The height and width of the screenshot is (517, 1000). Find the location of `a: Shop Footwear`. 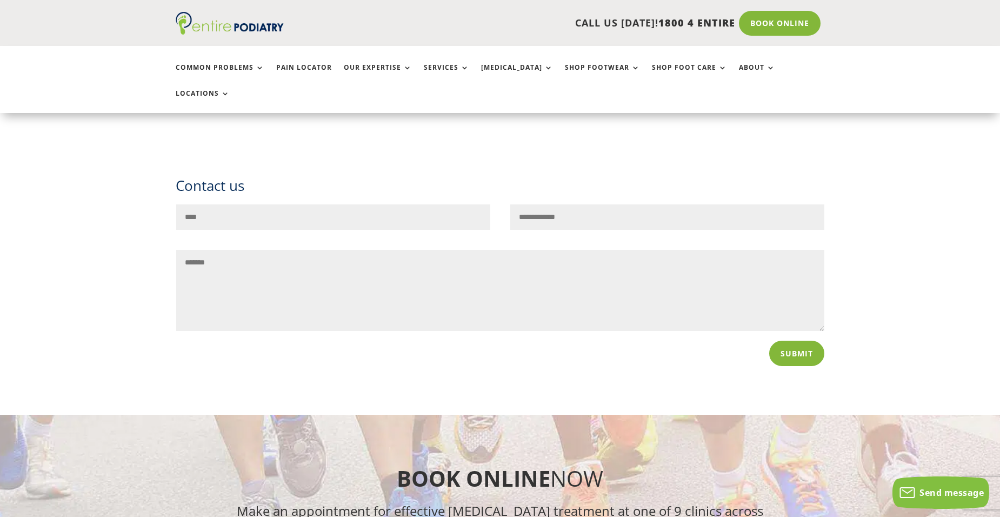

a: Shop Footwear is located at coordinates (602, 75).